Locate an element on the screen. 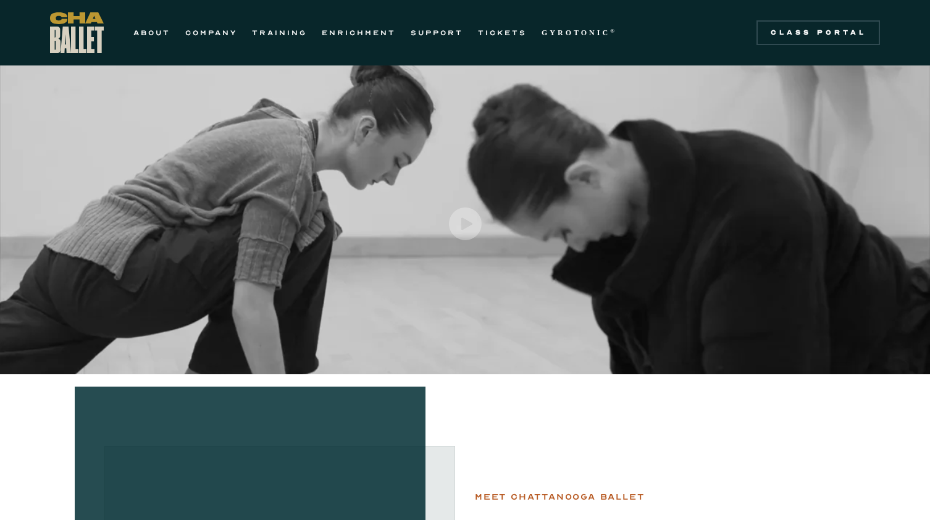 This screenshot has width=930, height=520. a: home is located at coordinates (77, 33).